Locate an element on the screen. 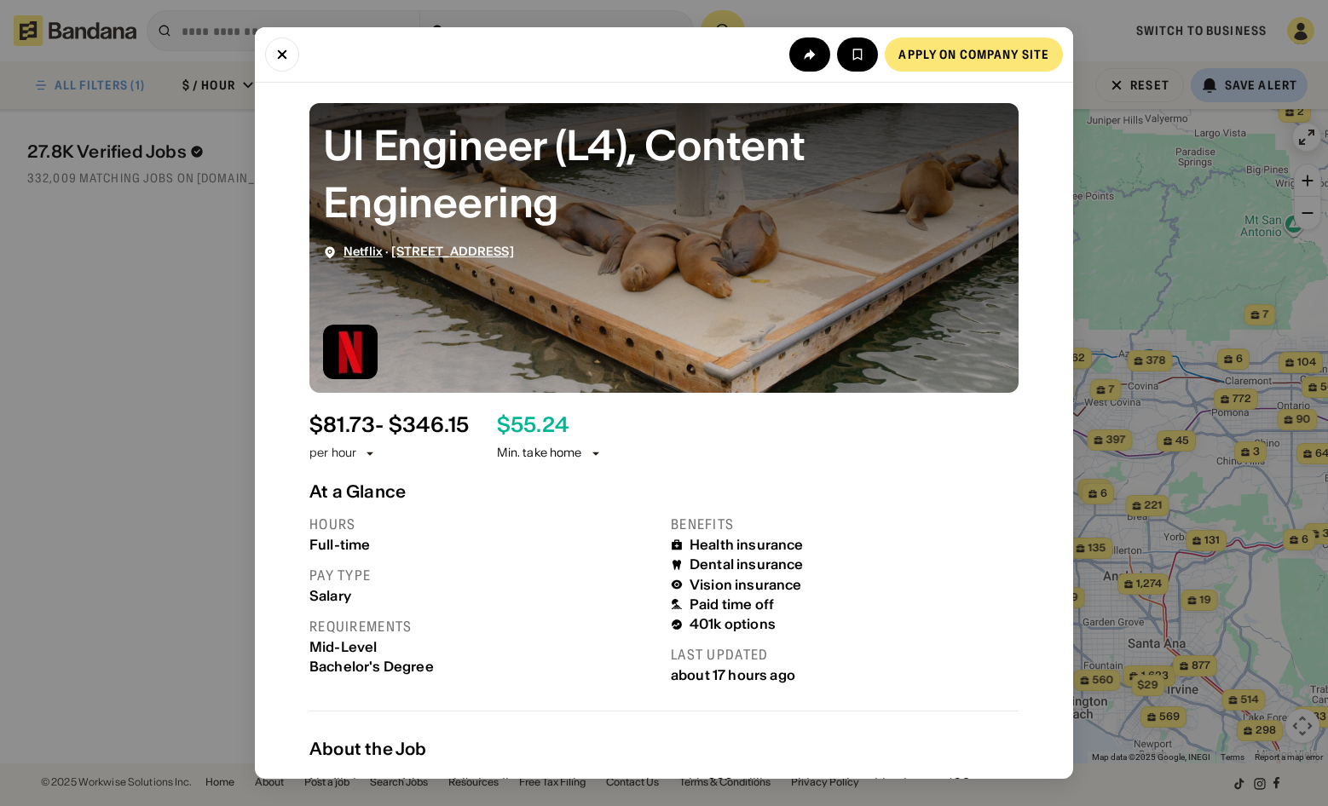 The image size is (1328, 806). div: Full-time is located at coordinates (483, 545).